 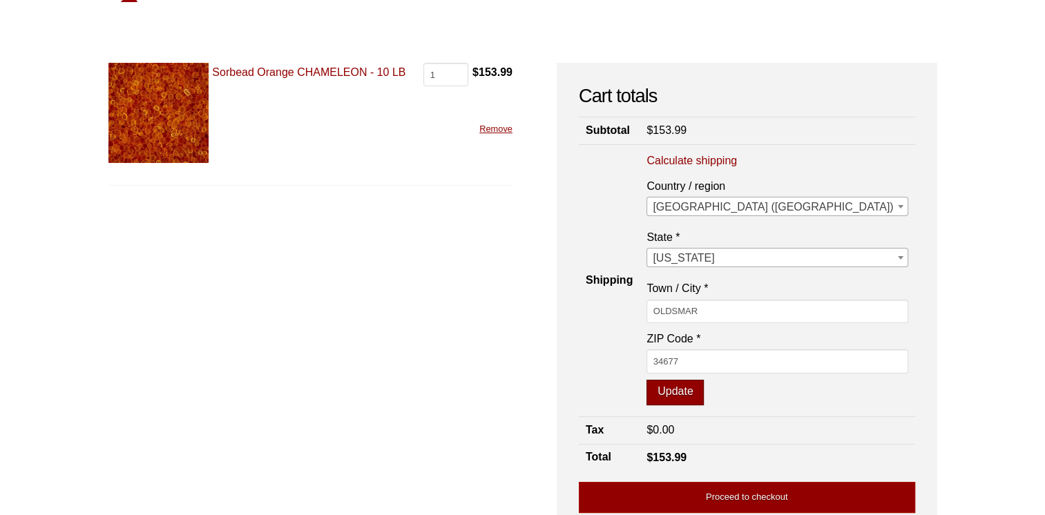 I want to click on label: Country / region, so click(x=777, y=186).